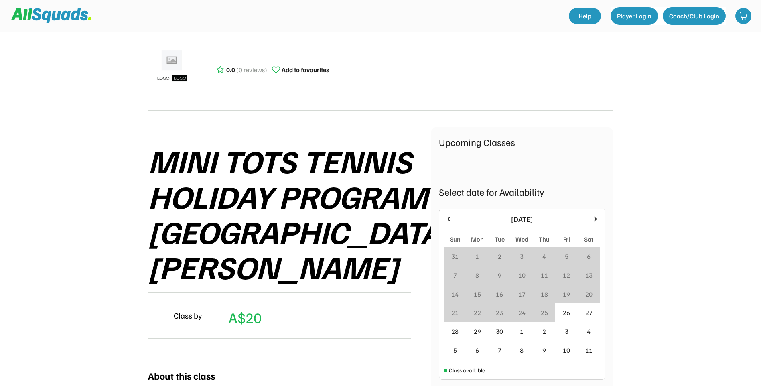  What do you see at coordinates (455, 331) in the screenshot?
I see `div: 28` at bounding box center [455, 331].